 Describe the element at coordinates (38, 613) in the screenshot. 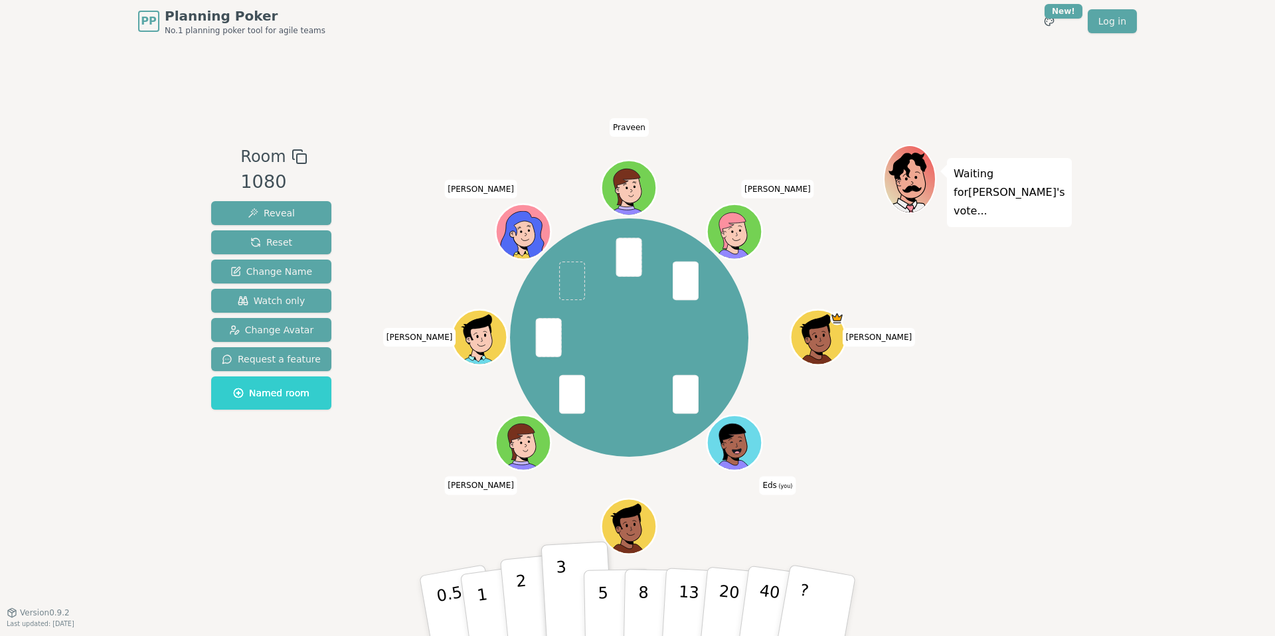

I see `button: Version0.9.2` at that location.